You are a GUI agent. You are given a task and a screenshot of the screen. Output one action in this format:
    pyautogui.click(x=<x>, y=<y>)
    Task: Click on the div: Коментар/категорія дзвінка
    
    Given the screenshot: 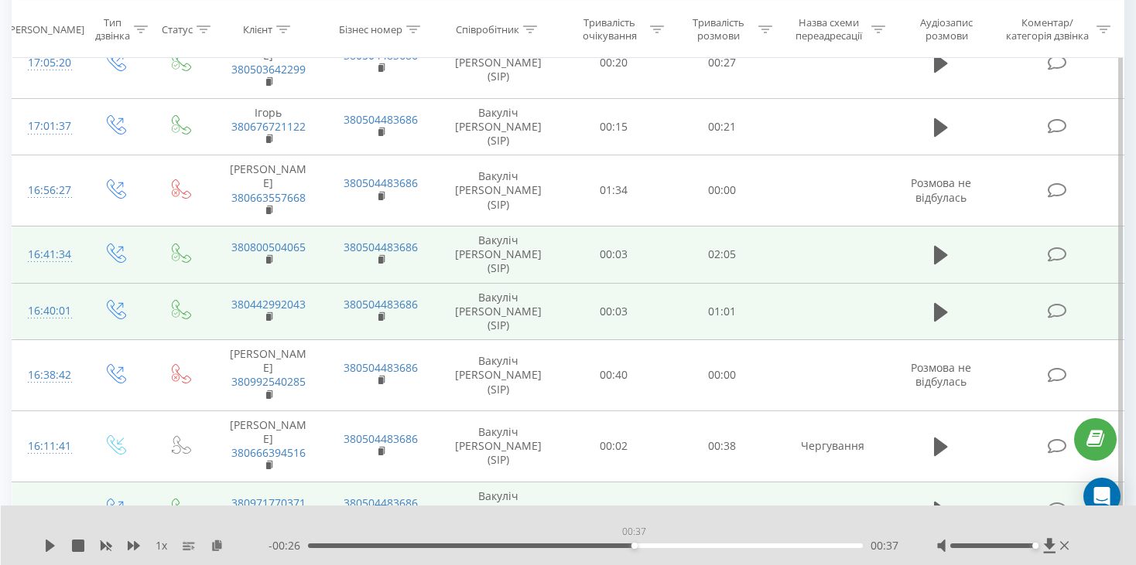 What is the action you would take?
    pyautogui.click(x=1047, y=29)
    